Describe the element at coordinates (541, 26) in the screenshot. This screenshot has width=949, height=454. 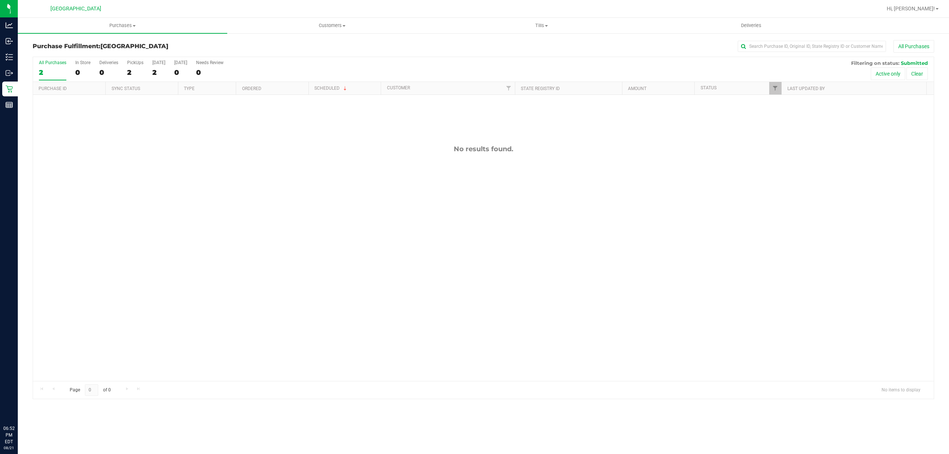
I see `span: Tills` at that location.